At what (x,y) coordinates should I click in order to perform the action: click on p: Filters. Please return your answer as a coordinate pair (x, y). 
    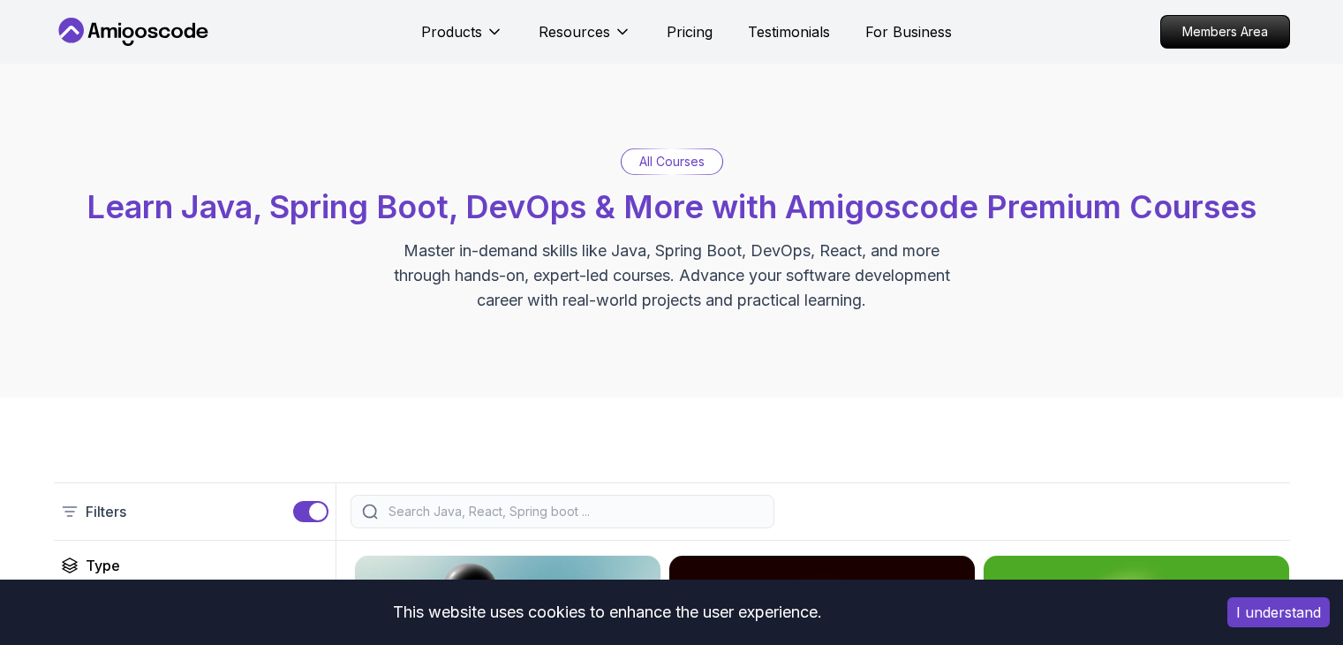
    Looking at the image, I should click on (106, 511).